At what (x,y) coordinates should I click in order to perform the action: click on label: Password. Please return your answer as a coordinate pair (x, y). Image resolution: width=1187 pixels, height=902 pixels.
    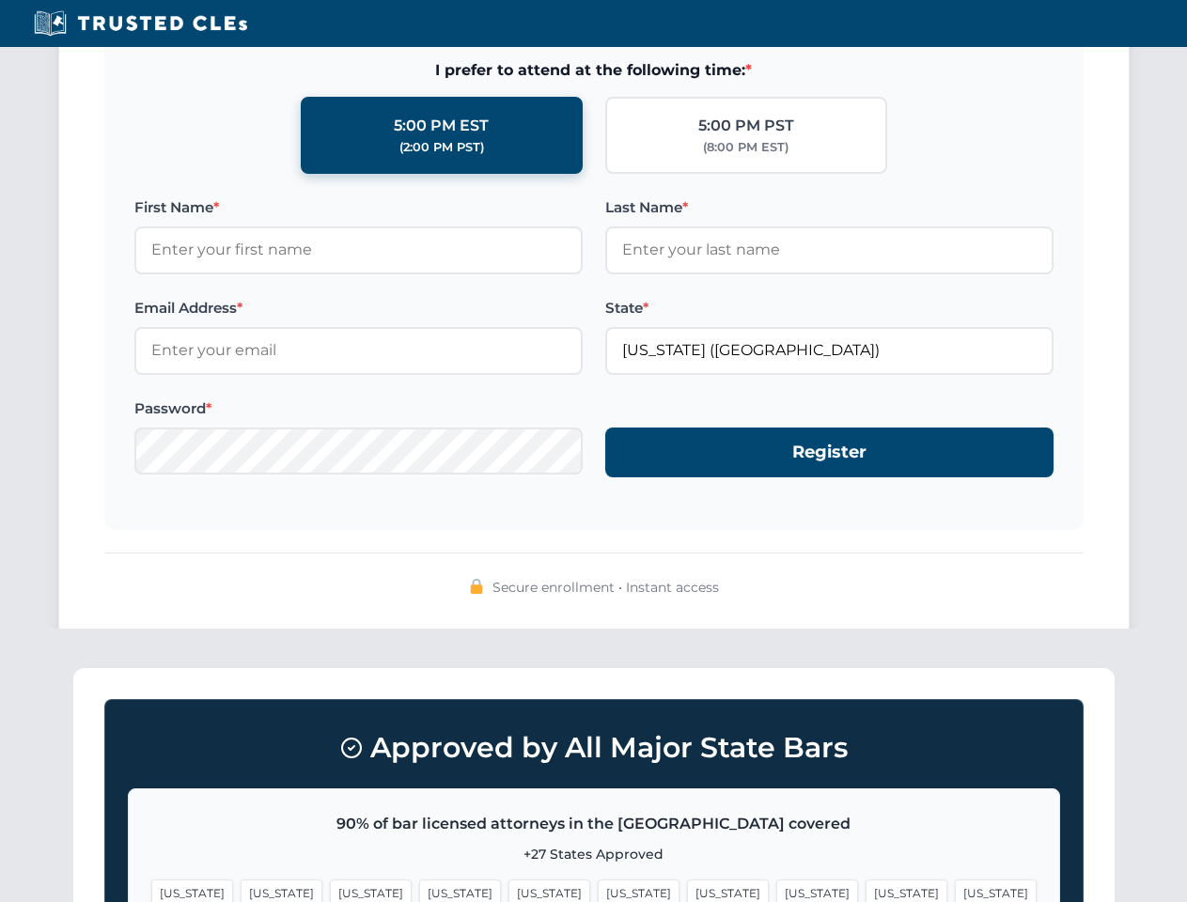
    Looking at the image, I should click on (358, 409).